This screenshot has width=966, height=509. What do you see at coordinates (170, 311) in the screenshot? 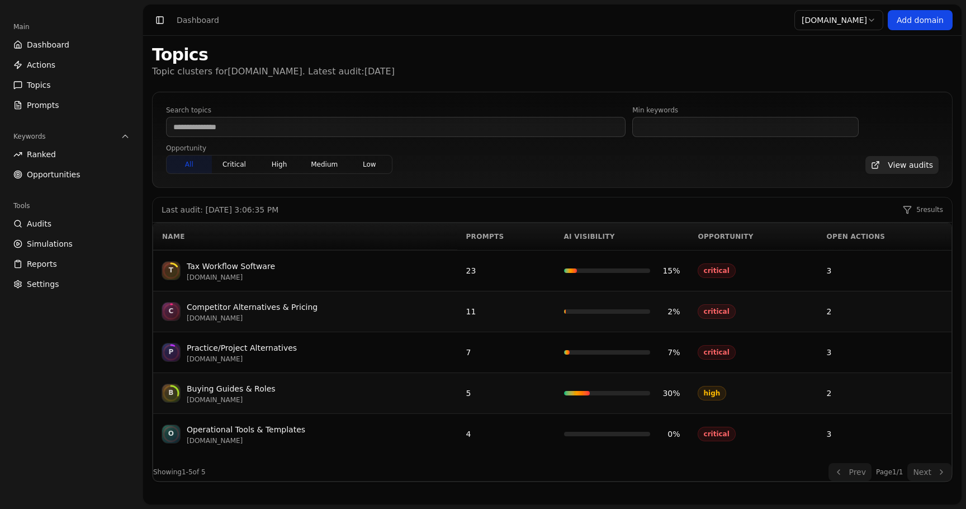
I see `span: C` at bounding box center [170, 311].